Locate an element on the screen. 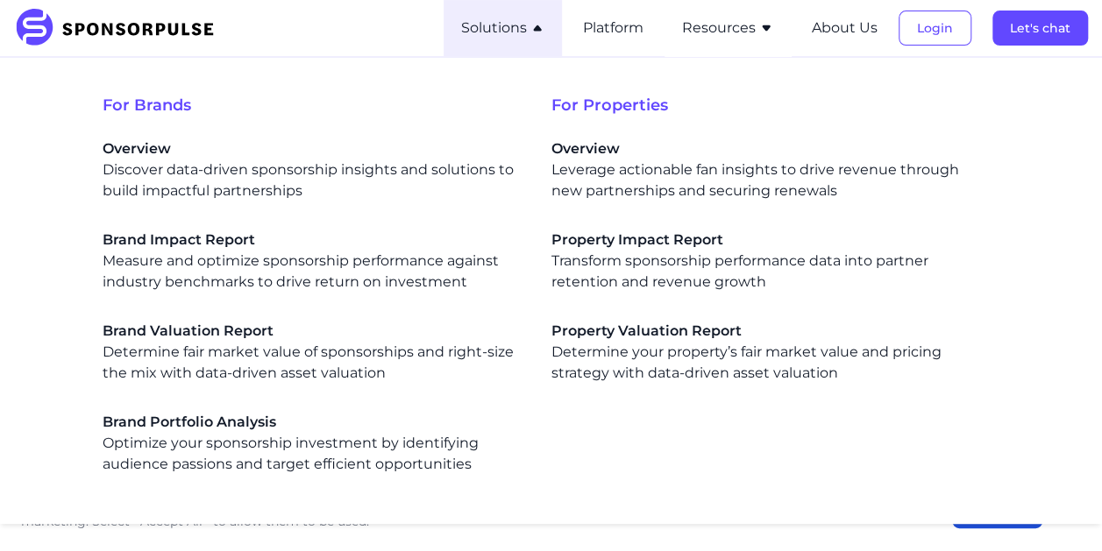  button: Solutions is located at coordinates (502, 28).